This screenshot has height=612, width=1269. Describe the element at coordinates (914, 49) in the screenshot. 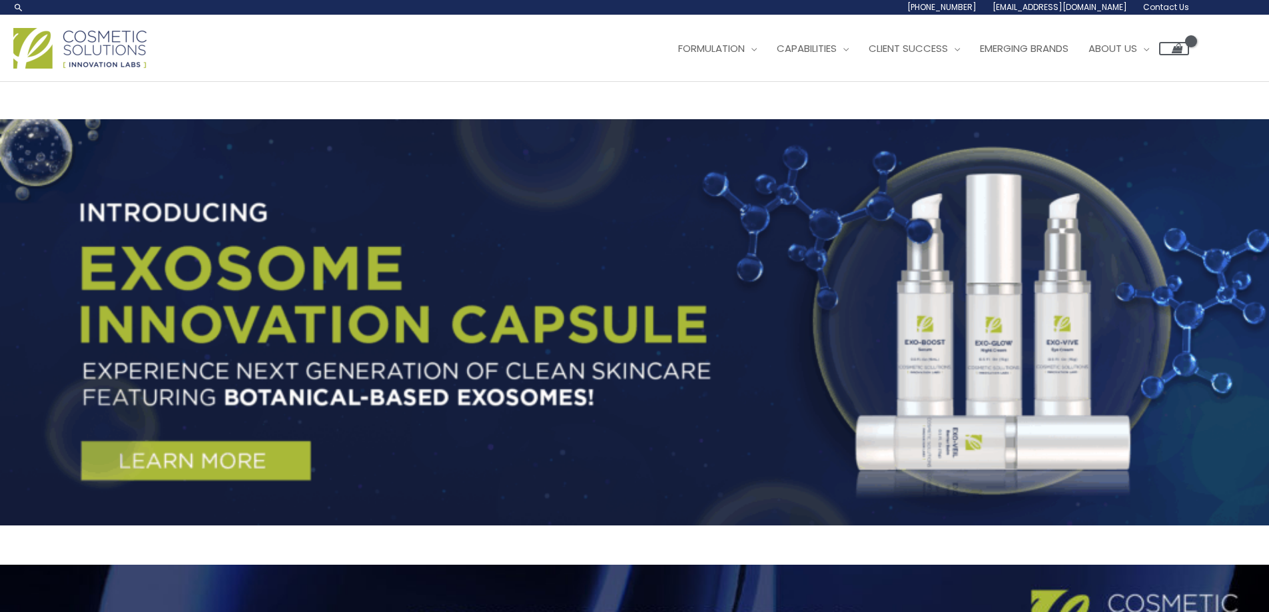

I see `a: Client Success` at that location.